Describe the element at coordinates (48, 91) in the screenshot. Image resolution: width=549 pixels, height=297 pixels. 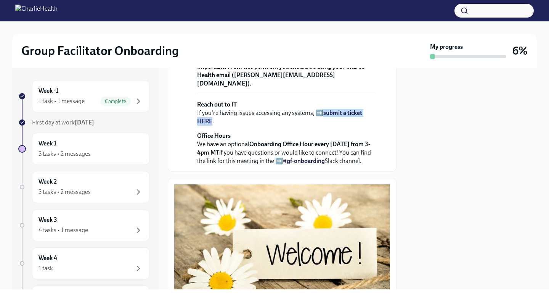
I see `h6: Week -1` at that location.